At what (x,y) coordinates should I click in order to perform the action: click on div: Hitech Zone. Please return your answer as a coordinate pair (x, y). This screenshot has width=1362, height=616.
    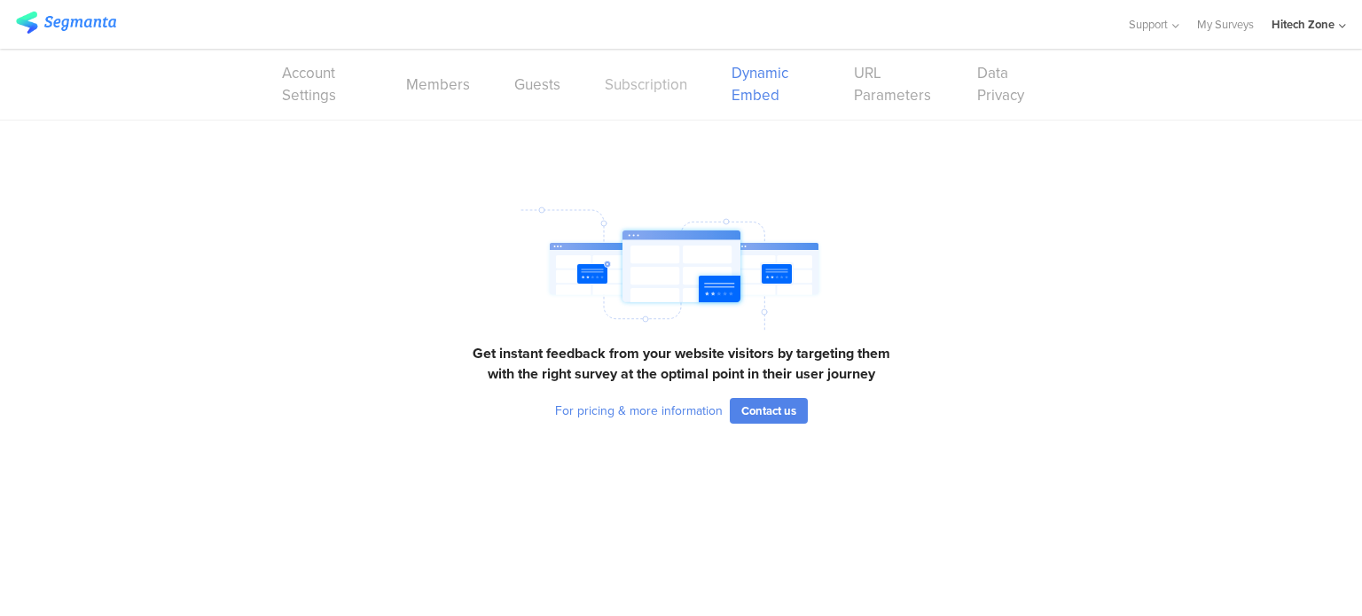
    Looking at the image, I should click on (1303, 24).